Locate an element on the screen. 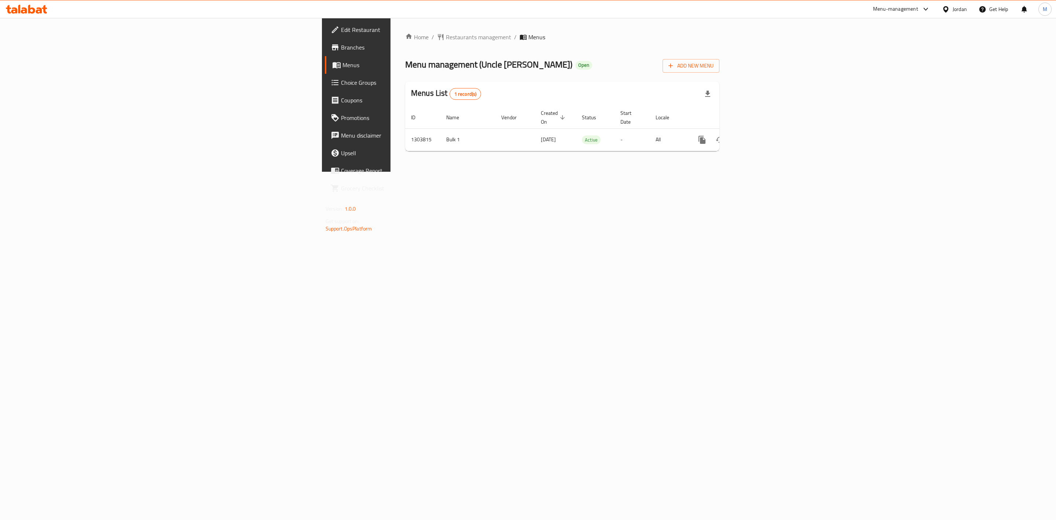 This screenshot has height=520, width=1056. span: Start Date is located at coordinates (631, 117).